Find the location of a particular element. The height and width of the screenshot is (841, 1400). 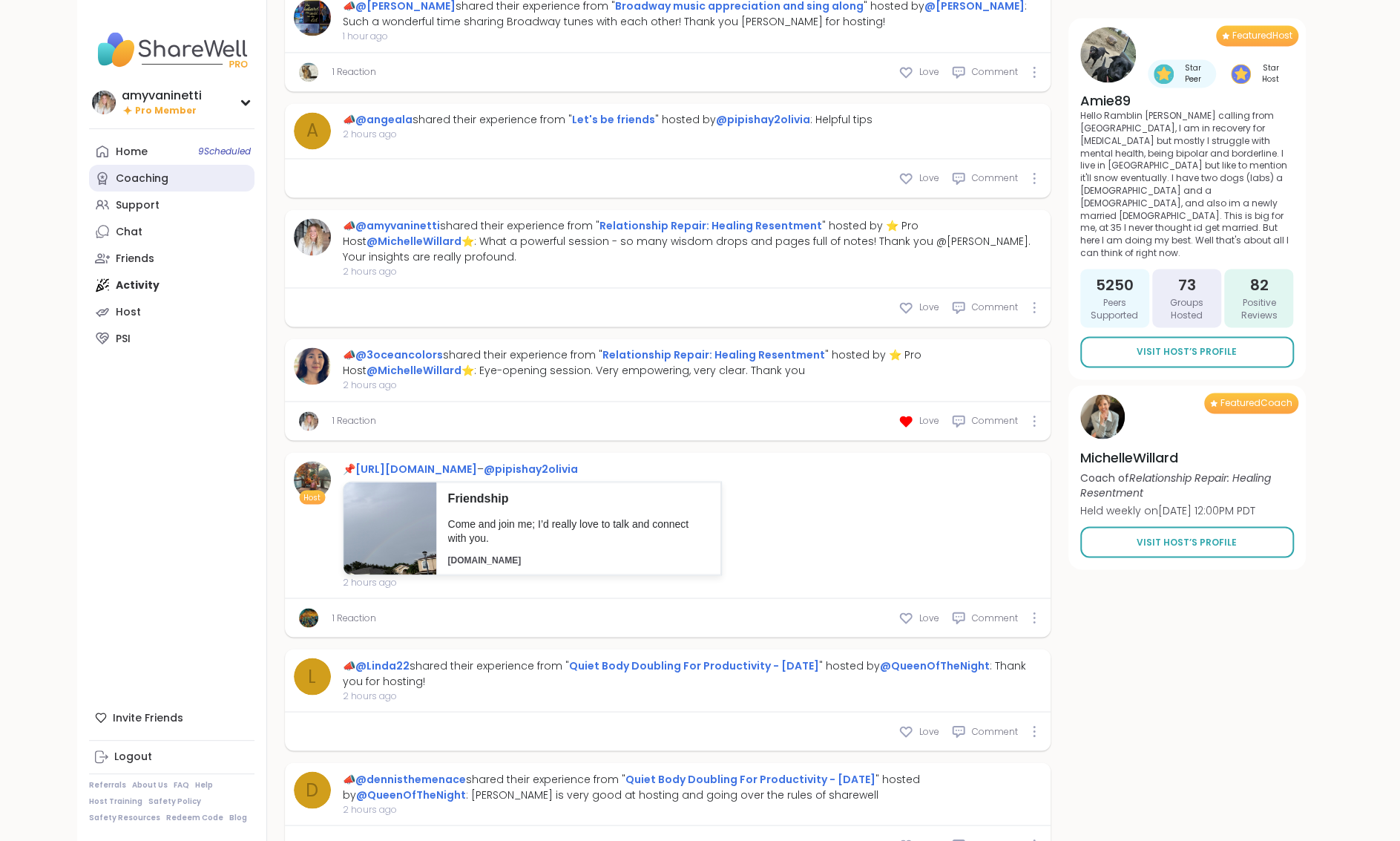

span: 73 is located at coordinates (1186, 285).